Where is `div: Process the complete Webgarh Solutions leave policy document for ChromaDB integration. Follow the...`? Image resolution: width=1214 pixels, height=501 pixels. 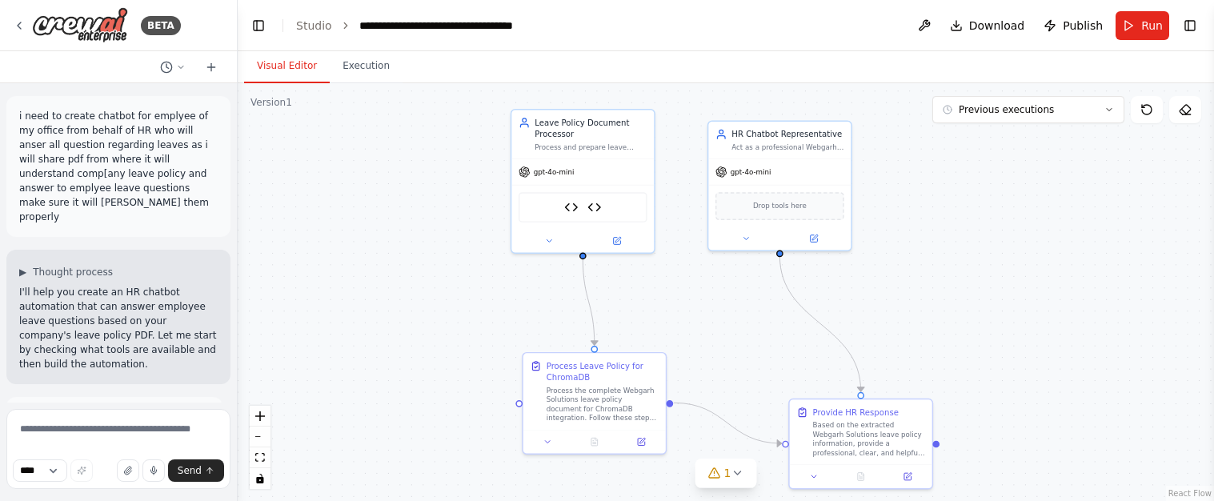 div: Process the complete Webgarh Solutions leave policy document for ChromaDB integration. Follow the... is located at coordinates (603, 404).